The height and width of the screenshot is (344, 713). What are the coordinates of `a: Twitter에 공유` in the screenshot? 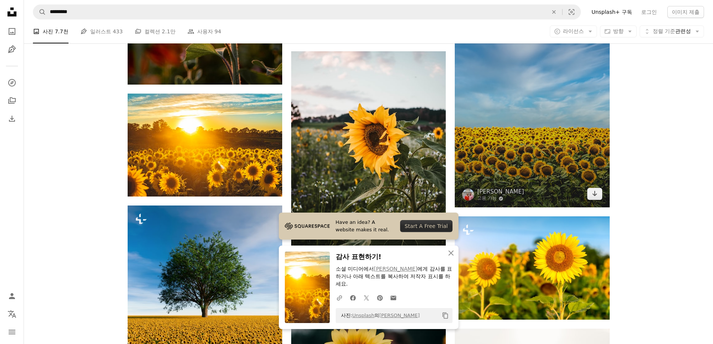 It's located at (367, 298).